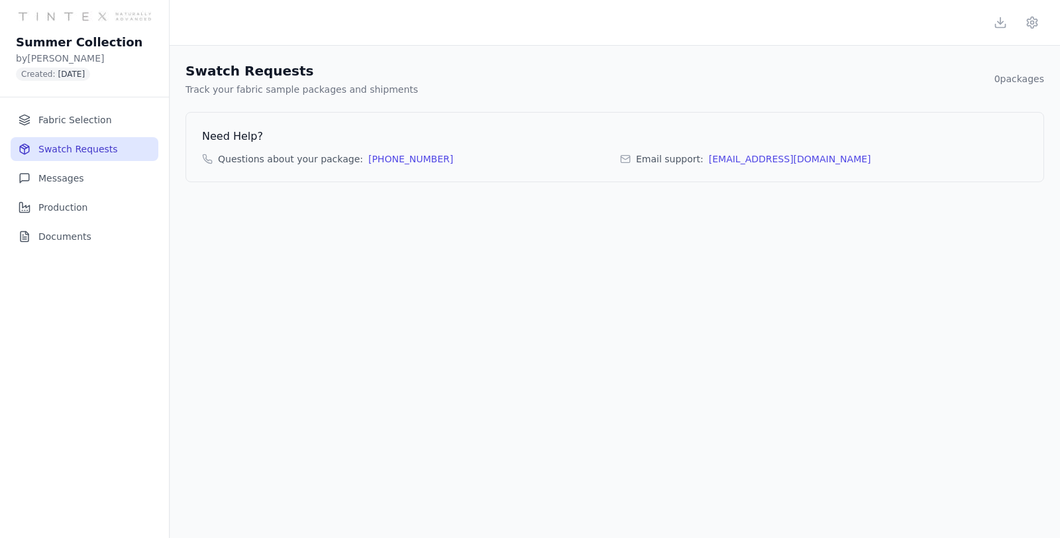 The height and width of the screenshot is (538, 1060). Describe the element at coordinates (84, 178) in the screenshot. I see `button: Messages` at that location.